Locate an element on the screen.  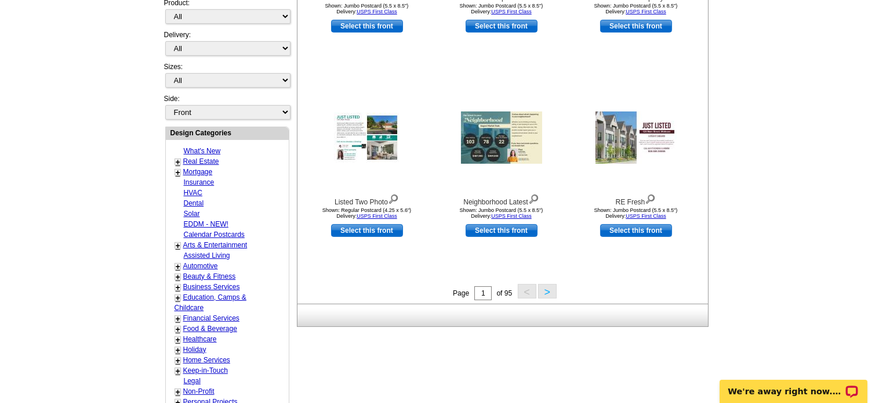
a: Mortgage is located at coordinates (198, 172).